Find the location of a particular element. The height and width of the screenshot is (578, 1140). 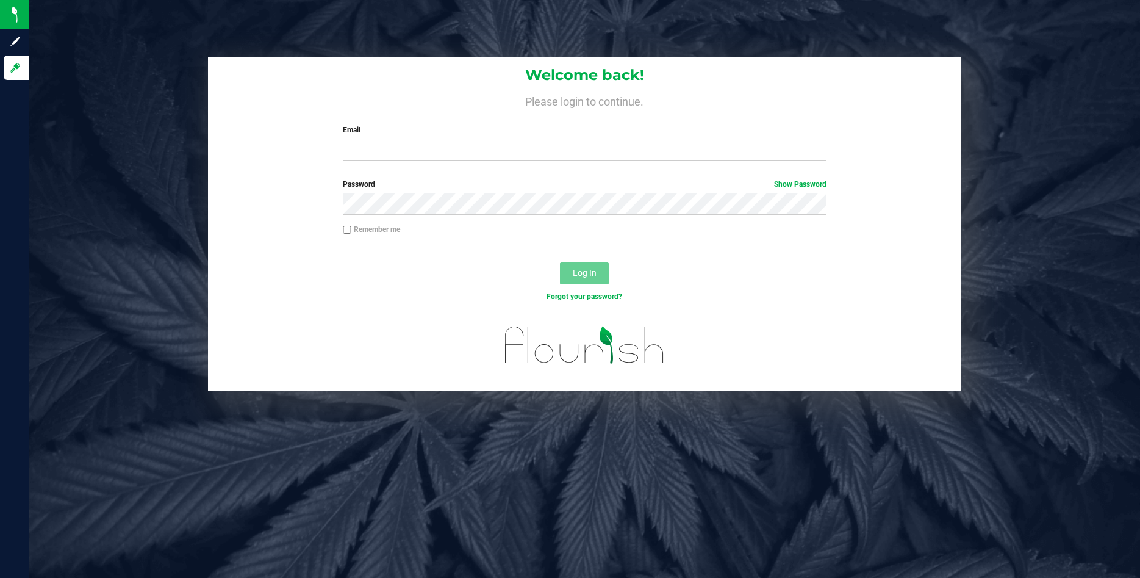

a: Forgot your password? is located at coordinates (585, 297).